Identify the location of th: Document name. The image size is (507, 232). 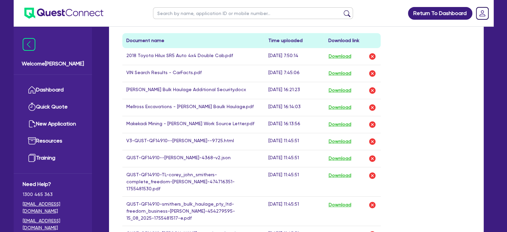
(193, 40).